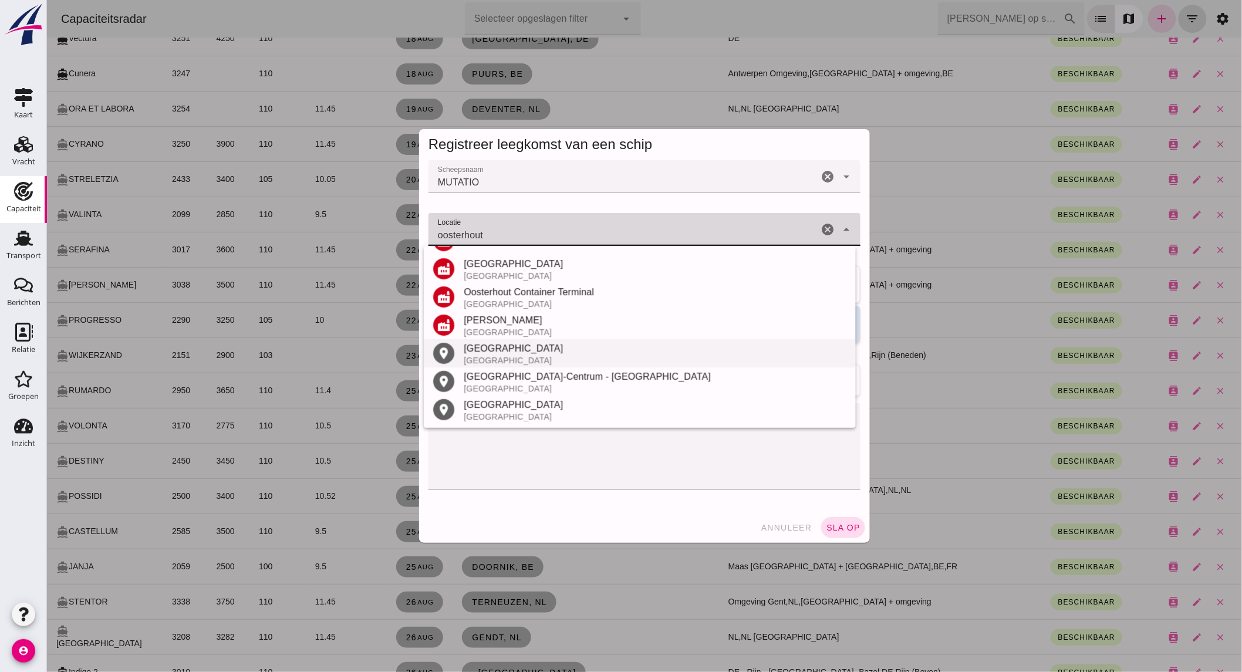 This screenshot has height=672, width=1242. I want to click on img: logo-small.a267ee39.svg, so click(23, 25).